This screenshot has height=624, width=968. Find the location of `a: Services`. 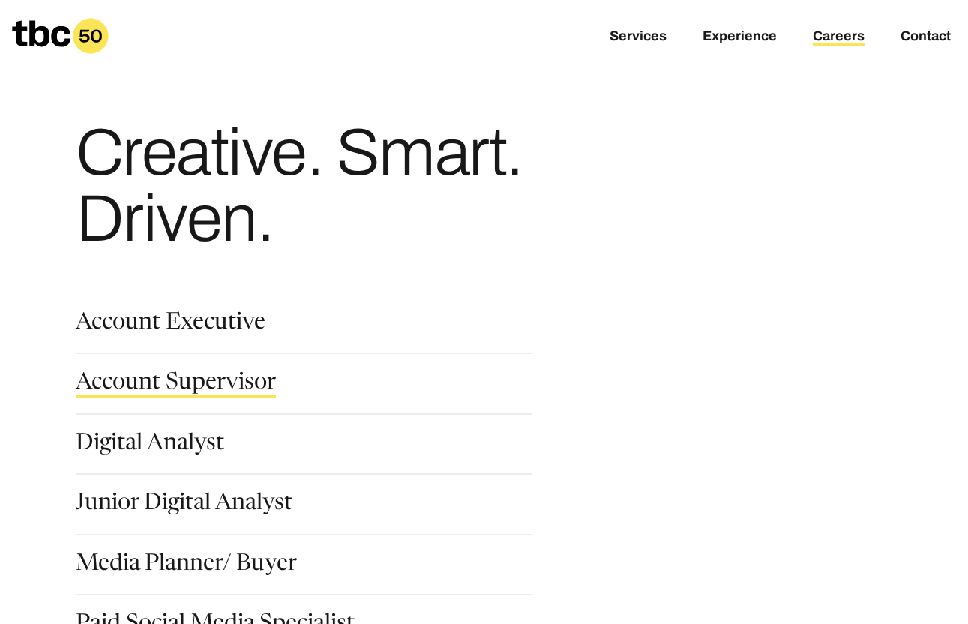

a: Services is located at coordinates (638, 37).